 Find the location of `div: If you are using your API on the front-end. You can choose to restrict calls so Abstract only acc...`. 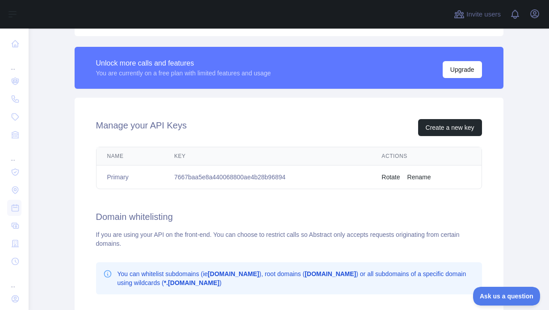

div: If you are using your API on the front-end. You can choose to restrict calls so Abstract only acc... is located at coordinates (289, 239).